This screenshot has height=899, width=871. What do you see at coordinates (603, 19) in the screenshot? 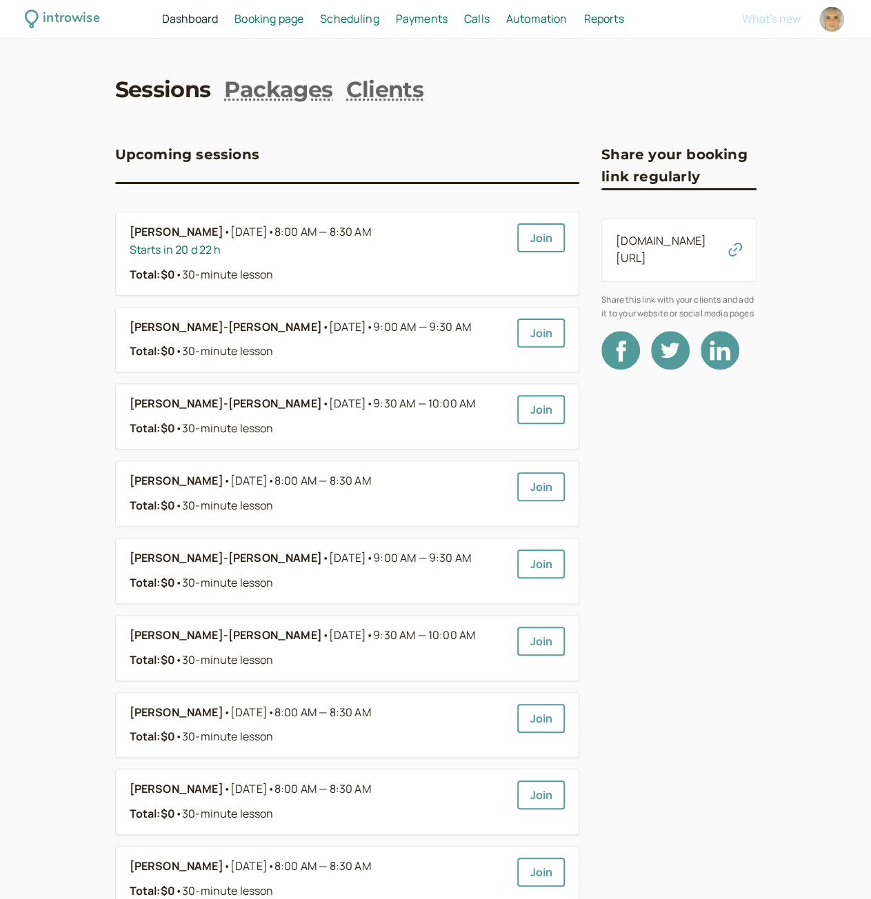
I see `a: Reports` at bounding box center [603, 19].